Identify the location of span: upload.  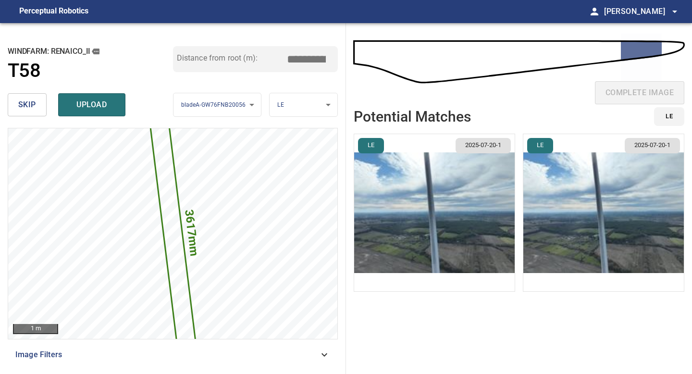
(92, 105).